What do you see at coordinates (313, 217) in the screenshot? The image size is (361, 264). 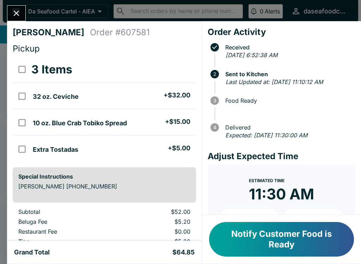 I see `button: + 20` at bounding box center [313, 217].